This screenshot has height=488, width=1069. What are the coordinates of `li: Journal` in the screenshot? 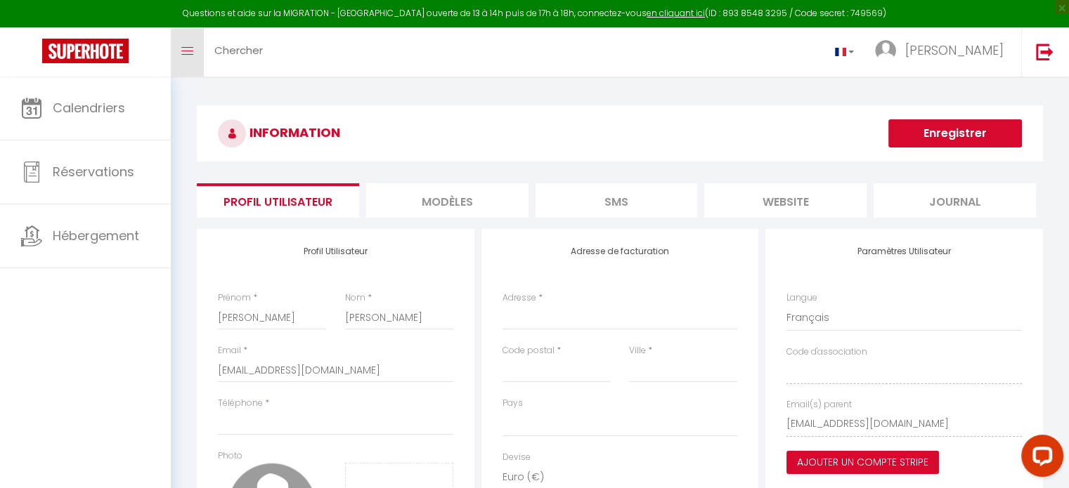 It's located at (954, 200).